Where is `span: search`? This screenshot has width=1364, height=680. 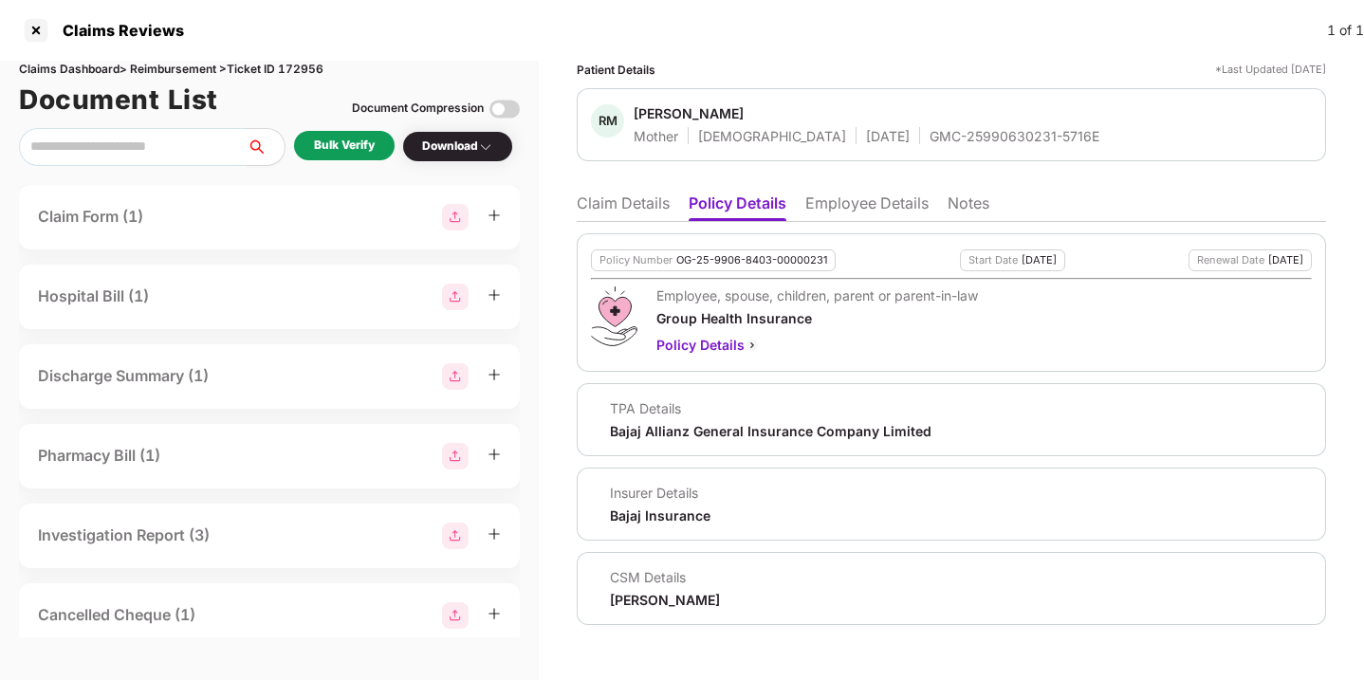 span: search is located at coordinates (265, 147).